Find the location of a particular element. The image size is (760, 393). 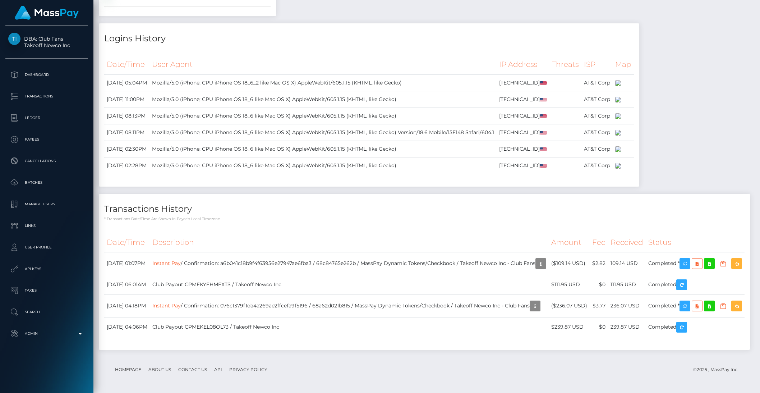

div: © 2025 , MassPay Inc. is located at coordinates (718, 369).